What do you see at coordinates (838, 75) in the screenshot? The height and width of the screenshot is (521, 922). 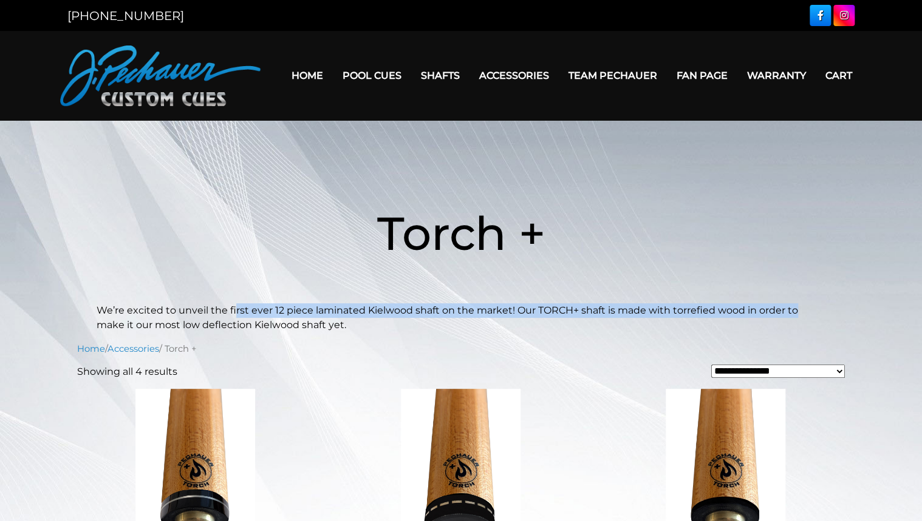 I see `a: Cart` at bounding box center [838, 75].